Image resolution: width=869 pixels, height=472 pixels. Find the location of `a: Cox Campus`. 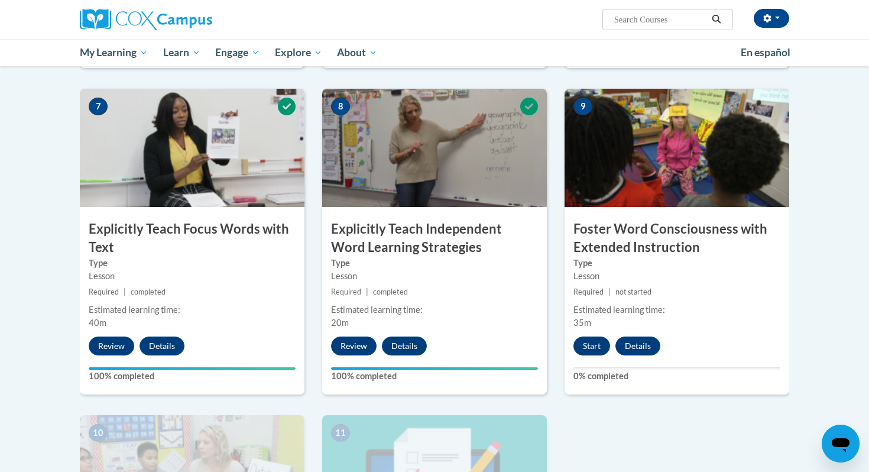

a: Cox Campus is located at coordinates (192, 20).